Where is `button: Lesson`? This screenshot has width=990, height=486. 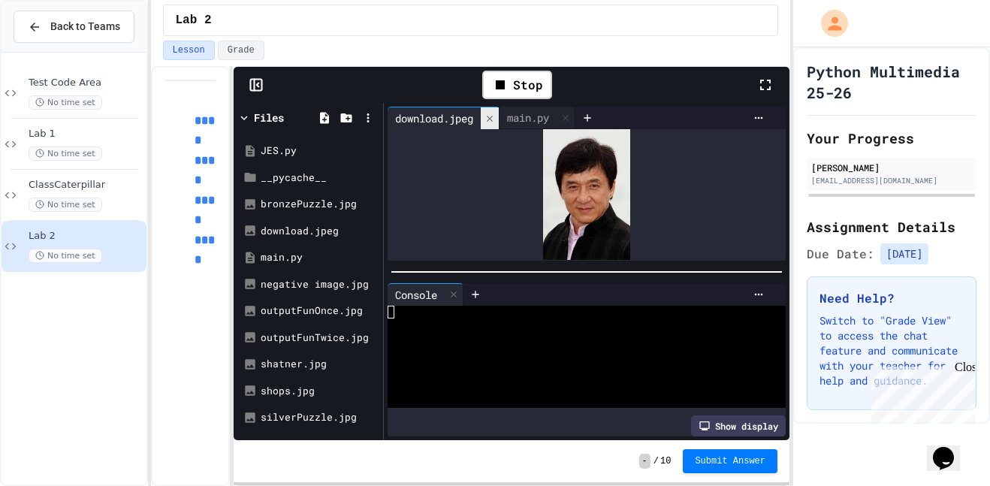
button: Lesson is located at coordinates (188, 50).